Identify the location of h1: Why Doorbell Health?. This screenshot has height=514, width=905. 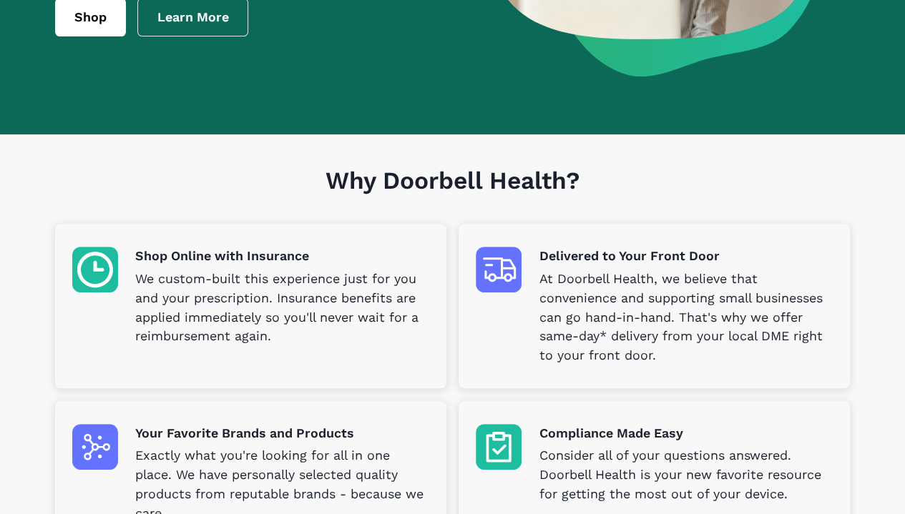
(452, 195).